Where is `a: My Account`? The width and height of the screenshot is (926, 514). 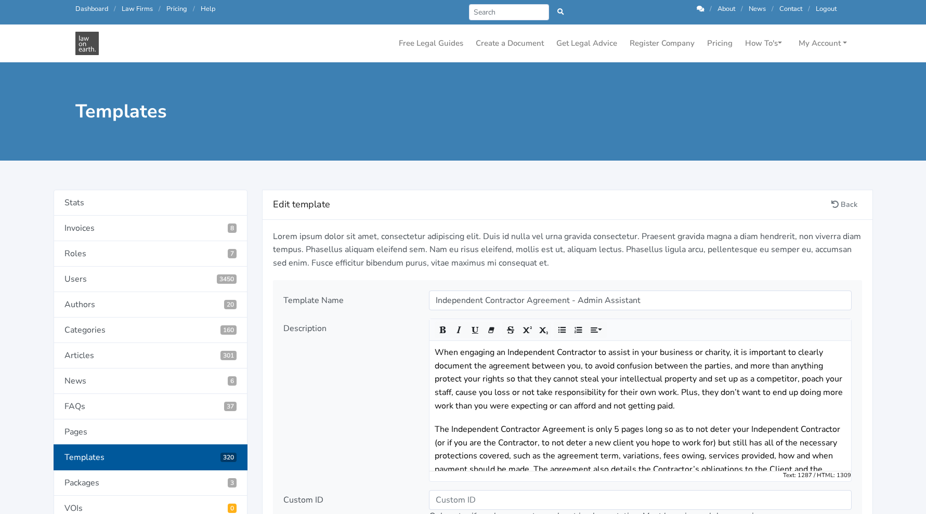 a: My Account is located at coordinates (822, 43).